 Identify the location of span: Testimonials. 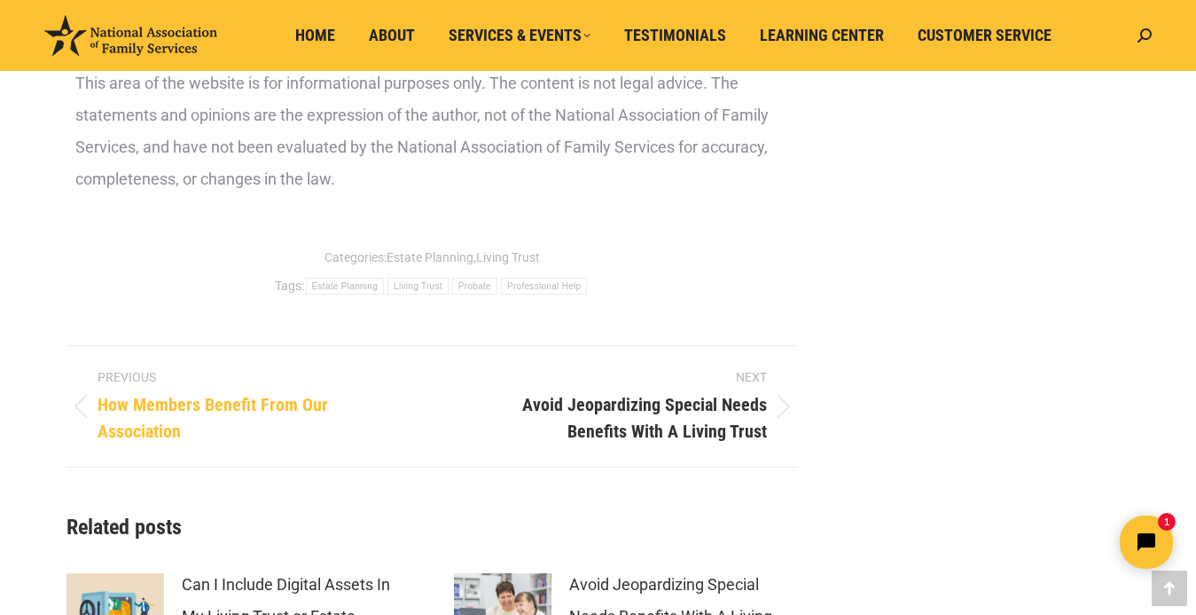
(675, 35).